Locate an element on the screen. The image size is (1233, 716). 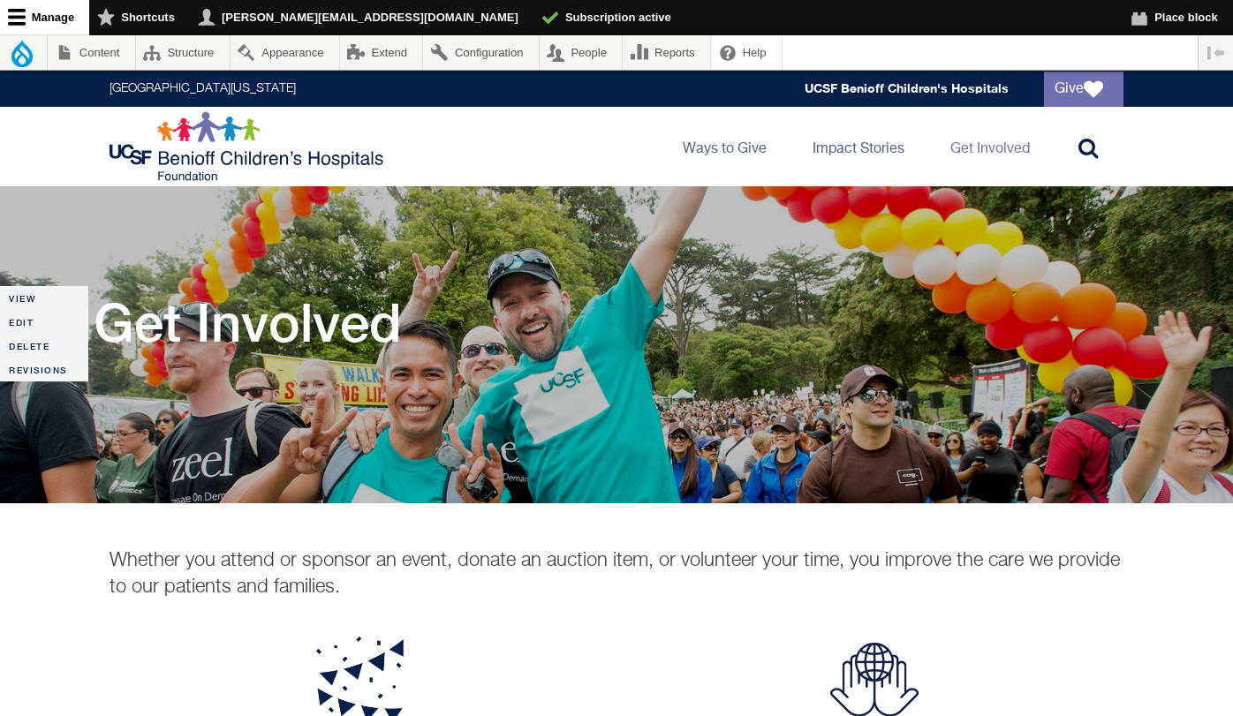
a: Give is located at coordinates (1084, 89).